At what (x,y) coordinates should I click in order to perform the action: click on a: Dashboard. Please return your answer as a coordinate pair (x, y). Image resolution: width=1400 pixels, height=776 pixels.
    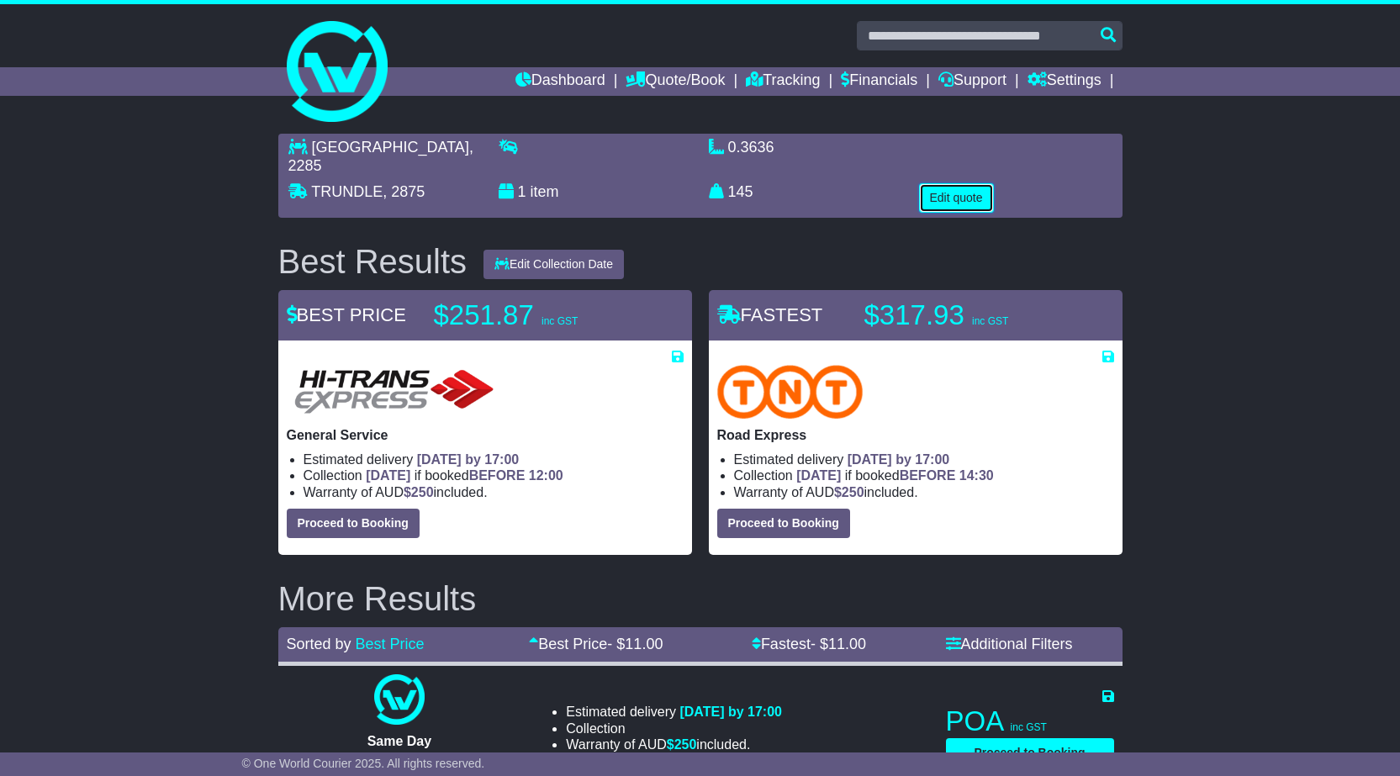
    Looking at the image, I should click on (560, 82).